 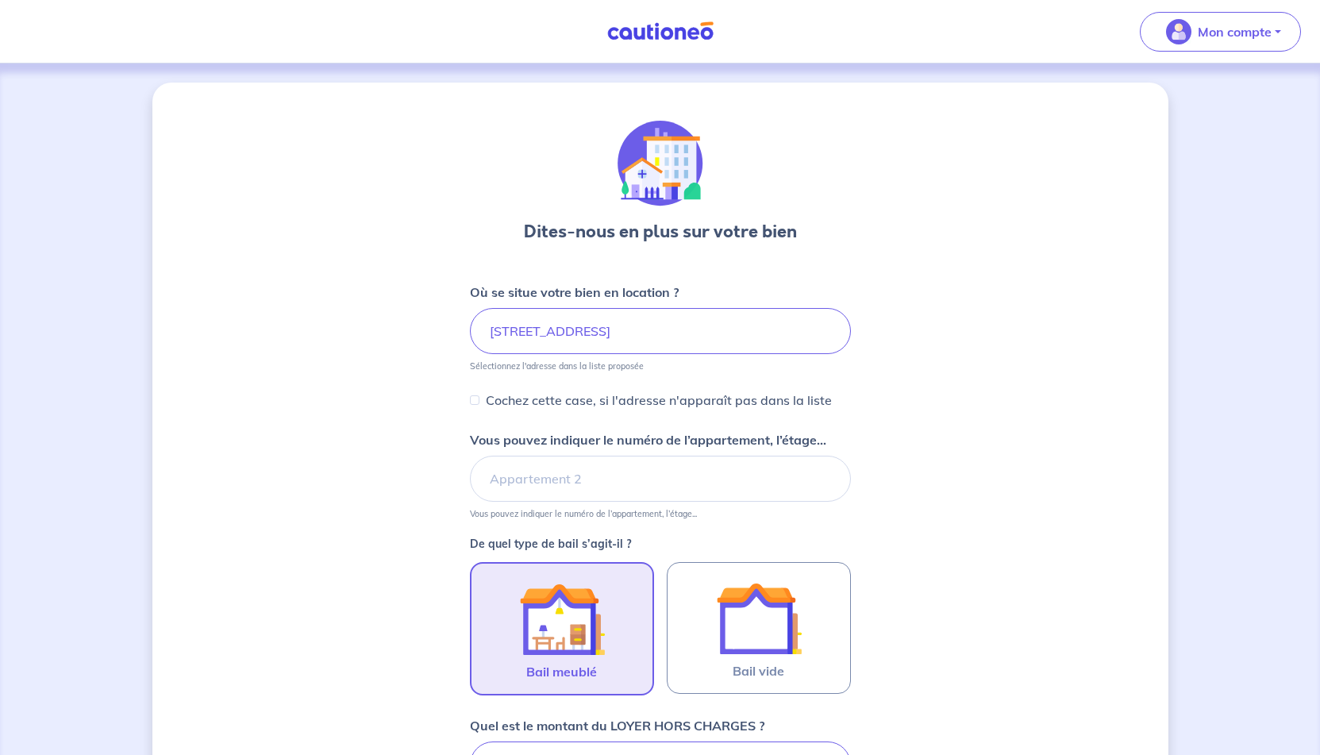 What do you see at coordinates (660, 232) in the screenshot?
I see `h3: Dites-nous en plus sur votre bien` at bounding box center [660, 232].